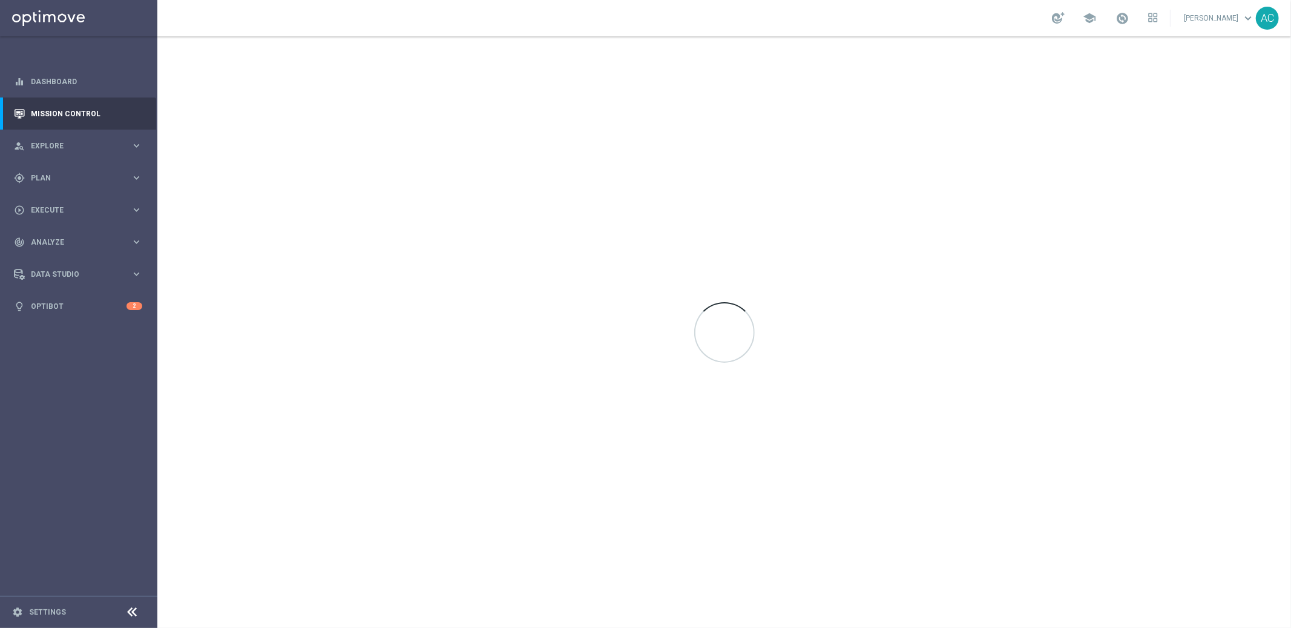  Describe the element at coordinates (79, 306) in the screenshot. I see `a: Optibot` at that location.